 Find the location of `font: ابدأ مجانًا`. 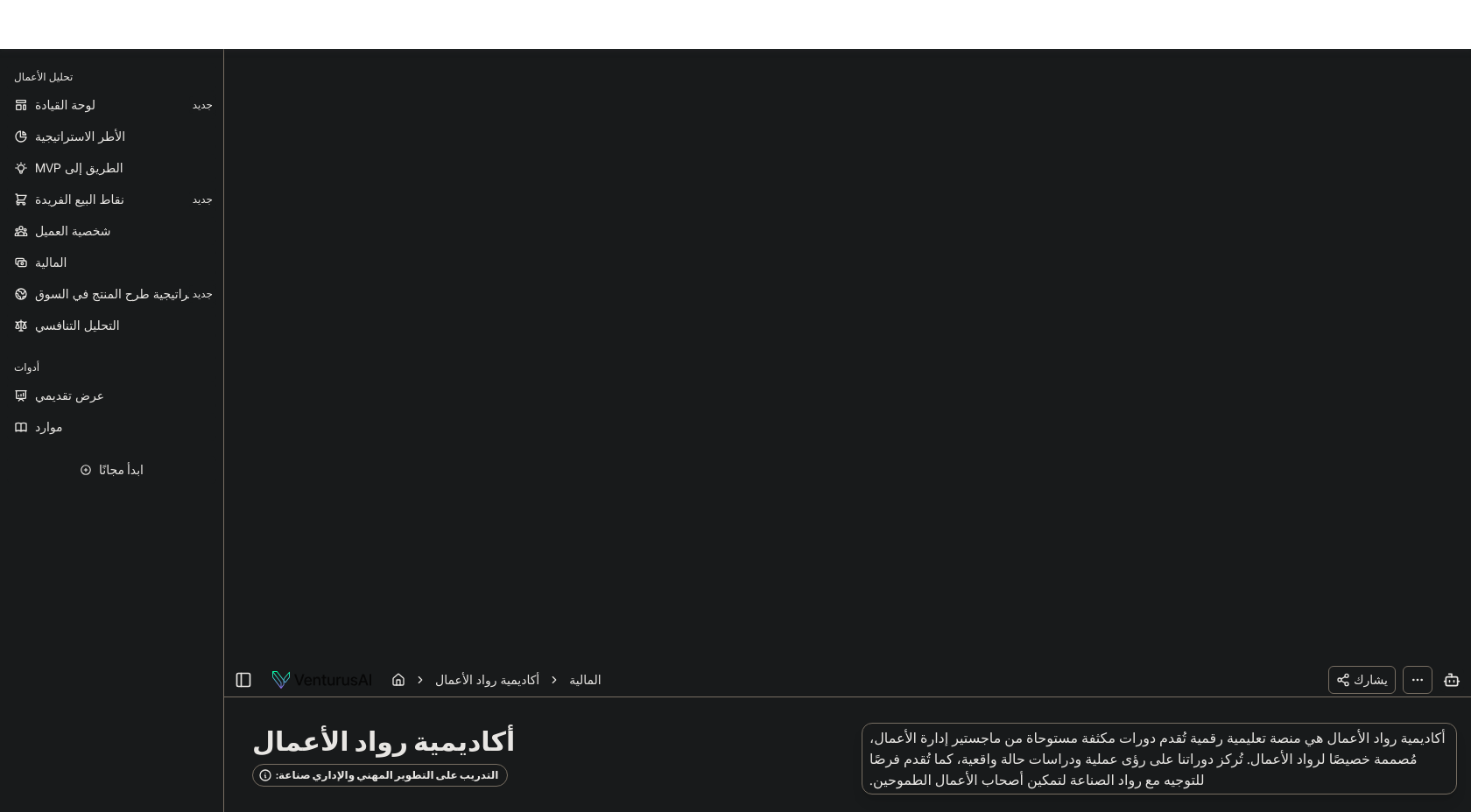

font: ابدأ مجانًا is located at coordinates (121, 469).